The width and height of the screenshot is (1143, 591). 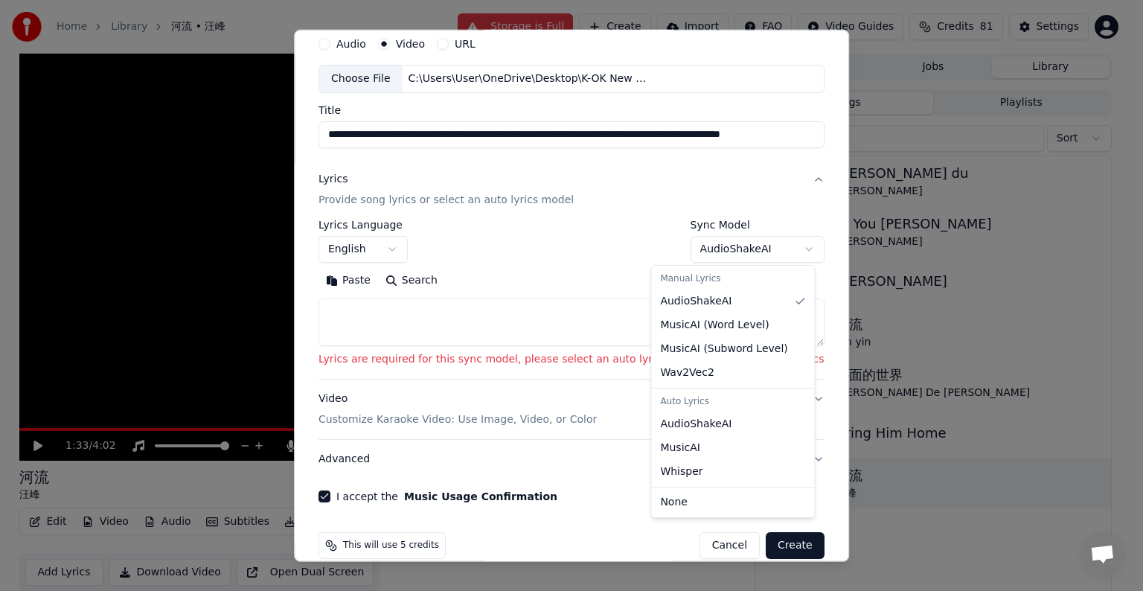 What do you see at coordinates (674, 502) in the screenshot?
I see `span: None` at bounding box center [674, 502].